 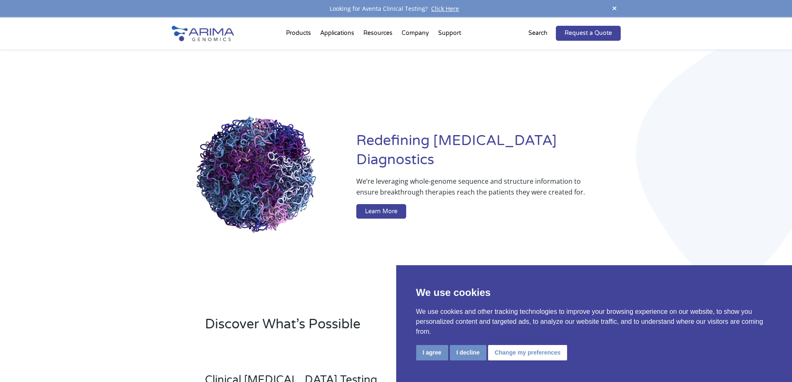 What do you see at coordinates (381, 212) in the screenshot?
I see `a: Learn More` at bounding box center [381, 212].